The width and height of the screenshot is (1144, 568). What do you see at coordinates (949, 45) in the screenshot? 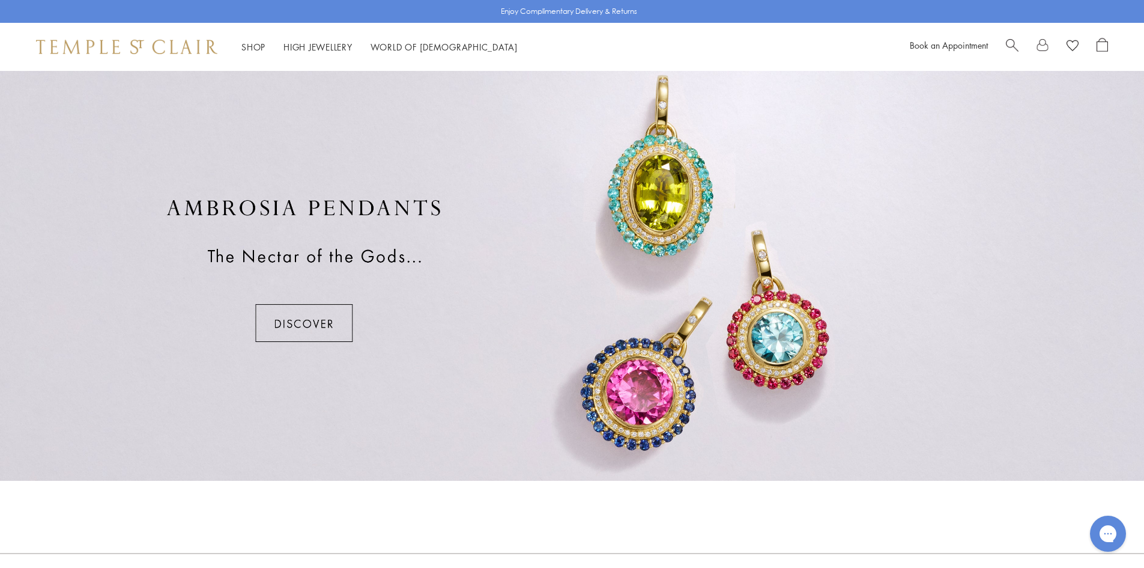
I see `a: Book an Appointment` at bounding box center [949, 45].